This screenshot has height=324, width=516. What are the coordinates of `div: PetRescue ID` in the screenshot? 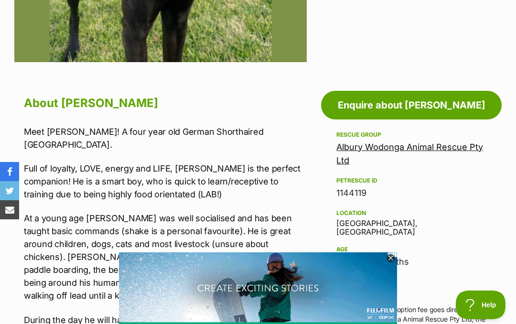 It's located at (411, 181).